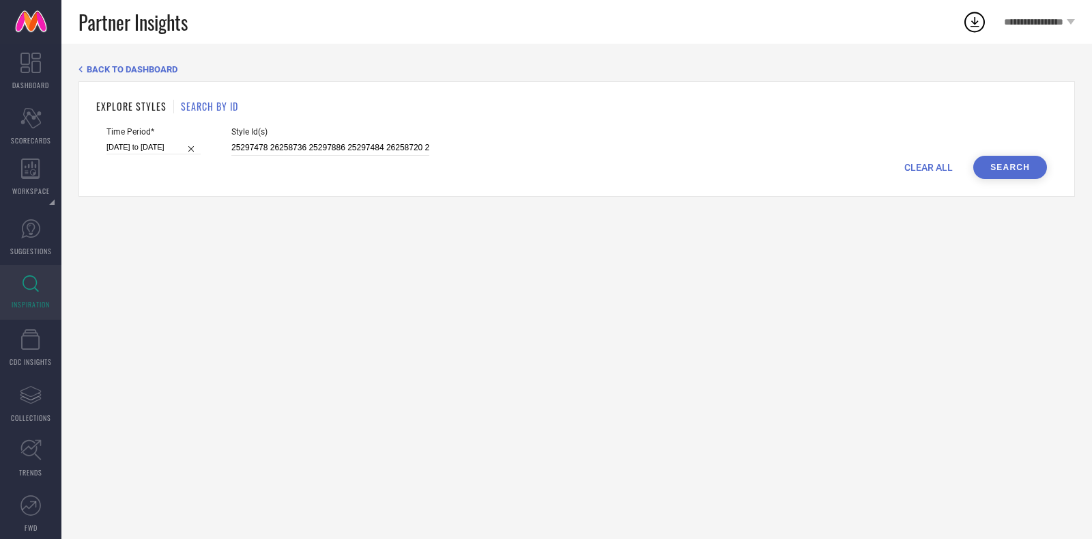 The height and width of the screenshot is (539, 1092). What do you see at coordinates (1010, 167) in the screenshot?
I see `button: Search` at bounding box center [1010, 167].